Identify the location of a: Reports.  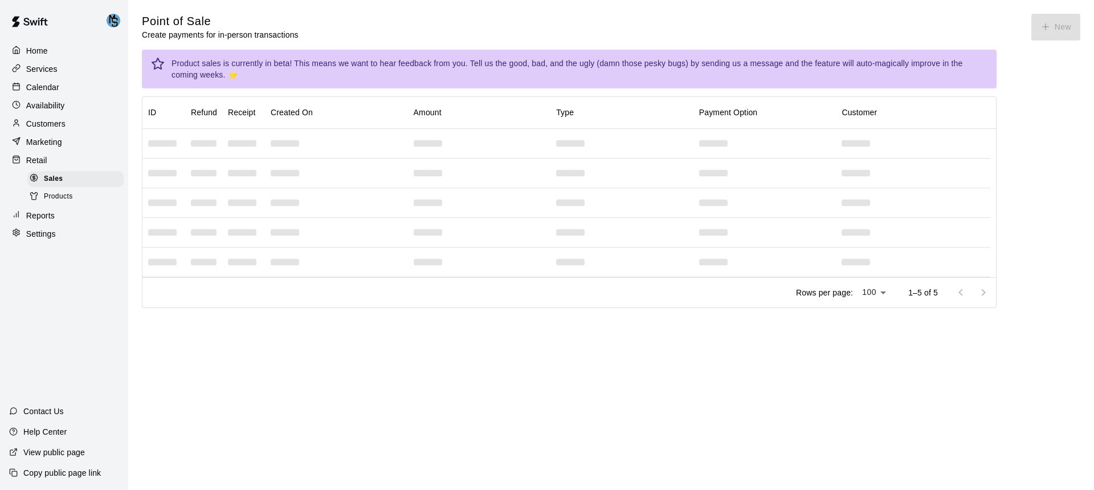
(64, 215).